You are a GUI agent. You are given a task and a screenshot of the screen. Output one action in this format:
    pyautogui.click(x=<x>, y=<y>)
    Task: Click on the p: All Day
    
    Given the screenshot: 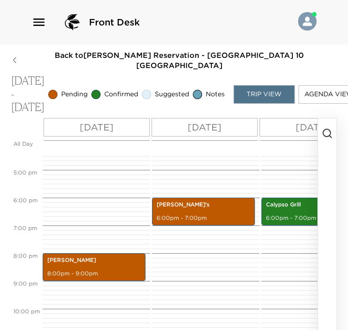 What is the action you would take?
    pyautogui.click(x=27, y=144)
    